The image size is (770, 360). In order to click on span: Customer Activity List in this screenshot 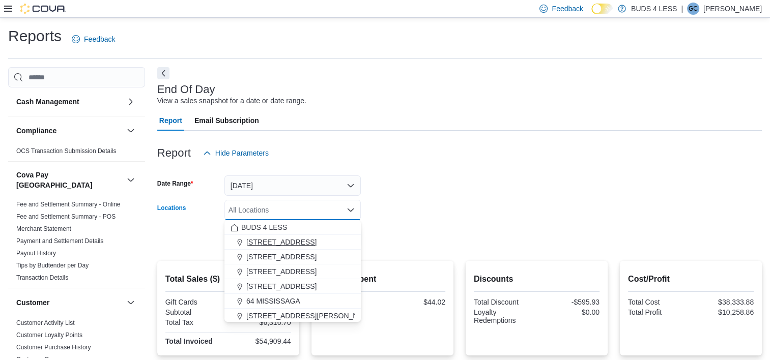, I will do `click(45, 323)`.